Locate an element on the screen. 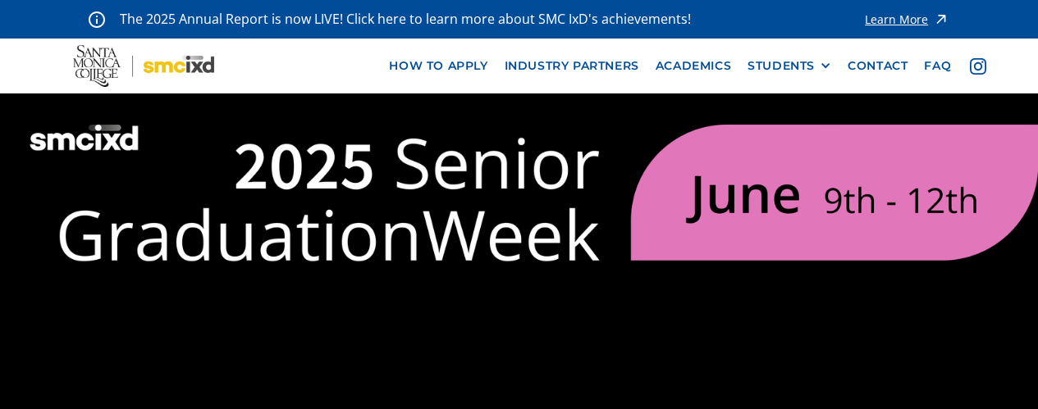 The height and width of the screenshot is (409, 1038). img: icon - instagram is located at coordinates (978, 66).